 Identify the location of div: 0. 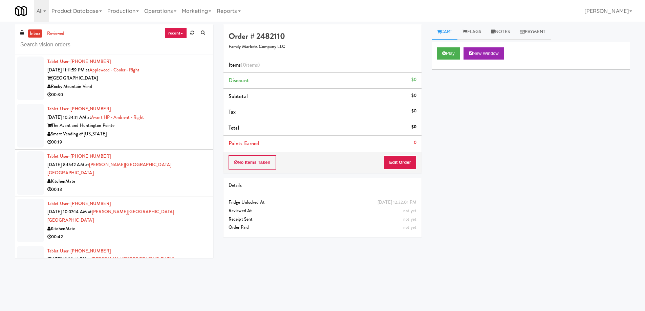
(415, 142).